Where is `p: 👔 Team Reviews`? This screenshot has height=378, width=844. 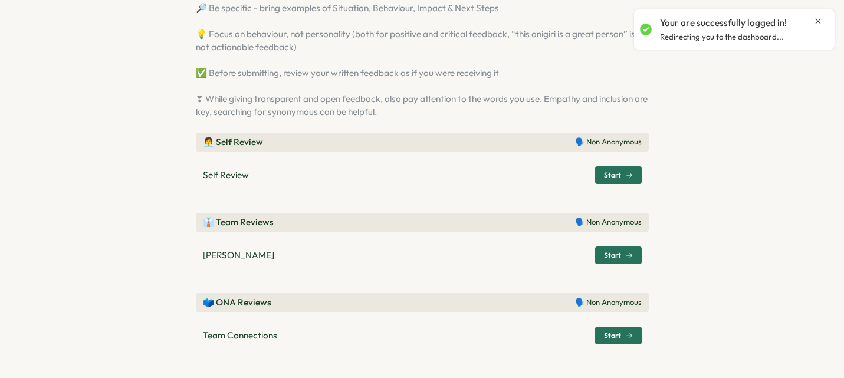 p: 👔 Team Reviews is located at coordinates (238, 222).